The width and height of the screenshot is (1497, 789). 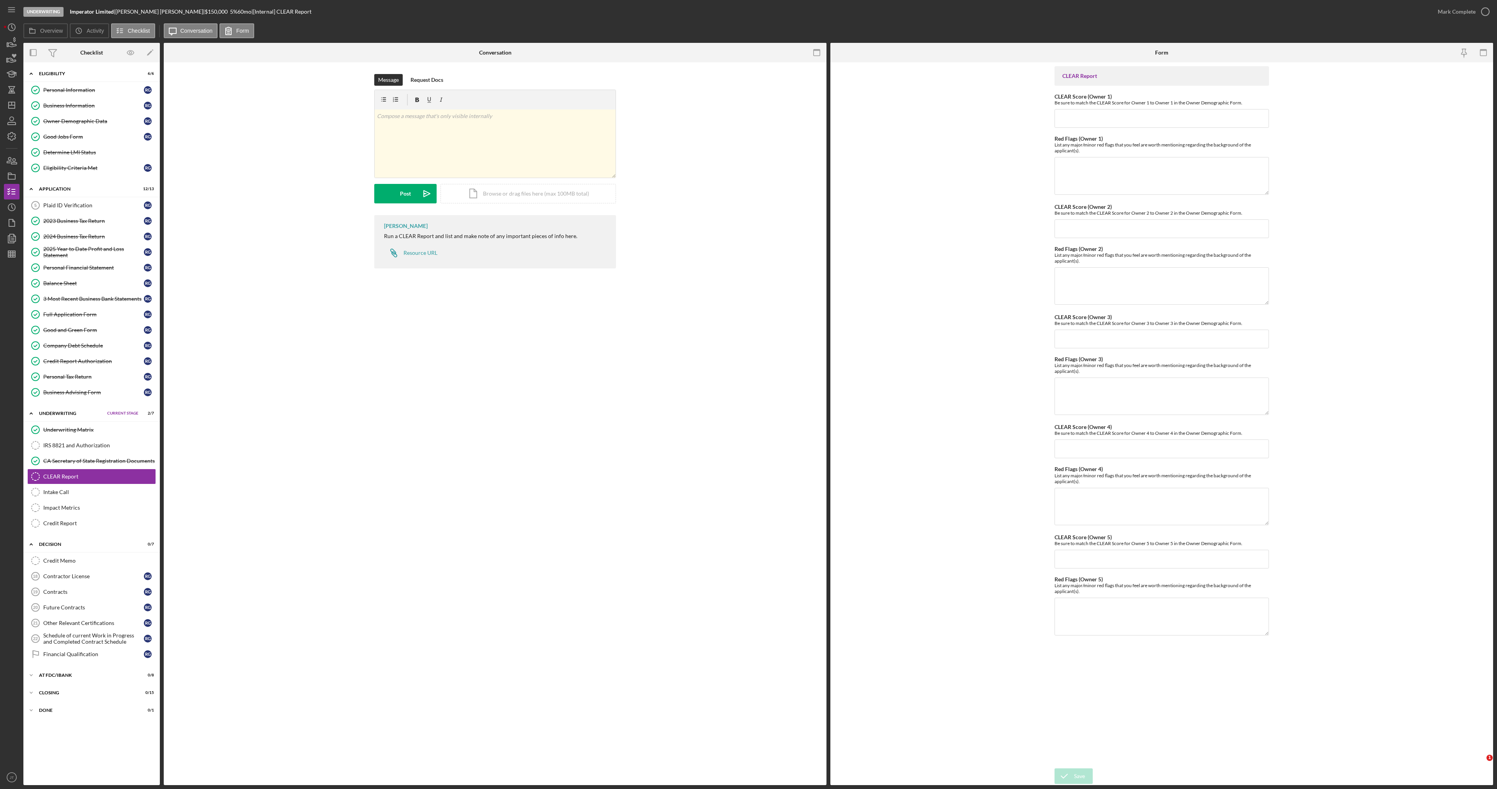 What do you see at coordinates (87, 711) in the screenshot?
I see `div: Done` at bounding box center [87, 711].